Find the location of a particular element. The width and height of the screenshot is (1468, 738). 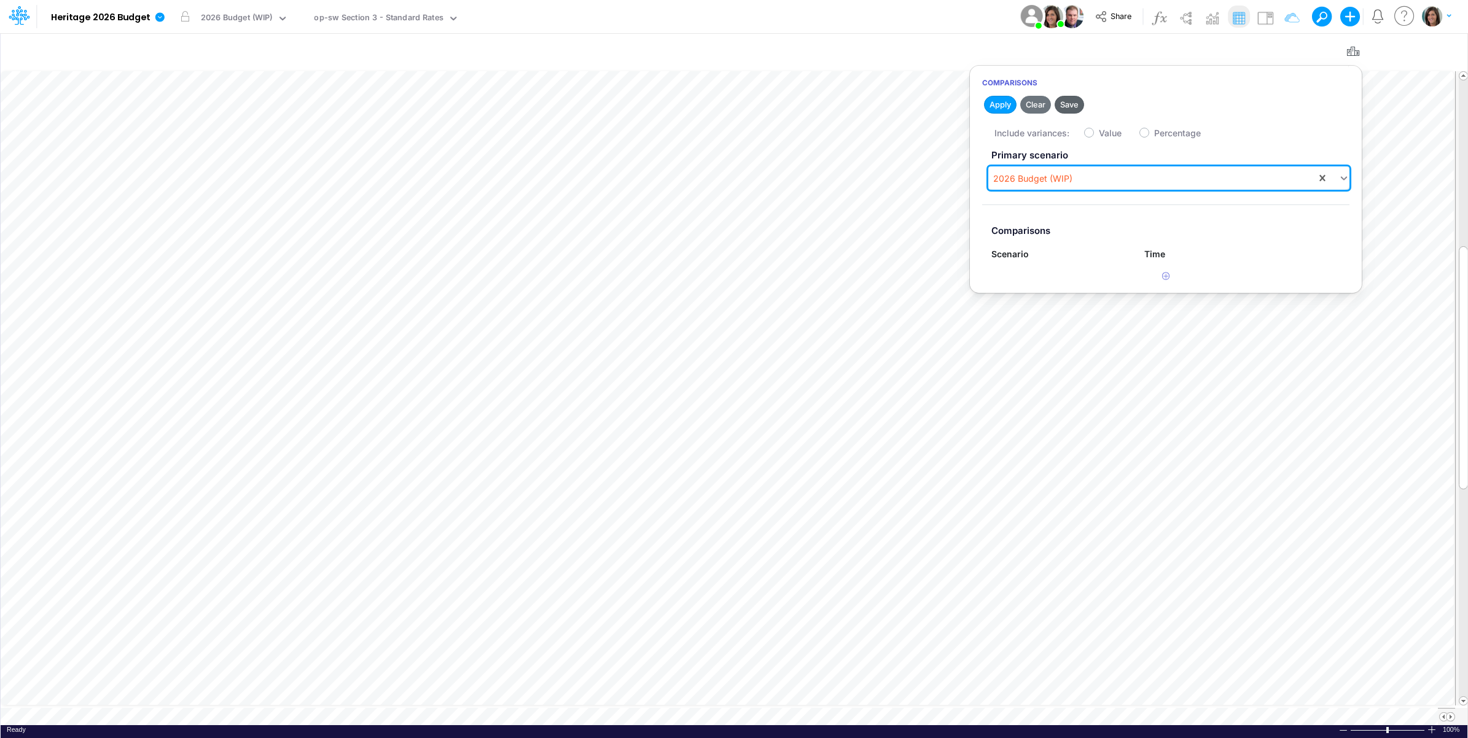

label: Include variances: is located at coordinates (1032, 135).